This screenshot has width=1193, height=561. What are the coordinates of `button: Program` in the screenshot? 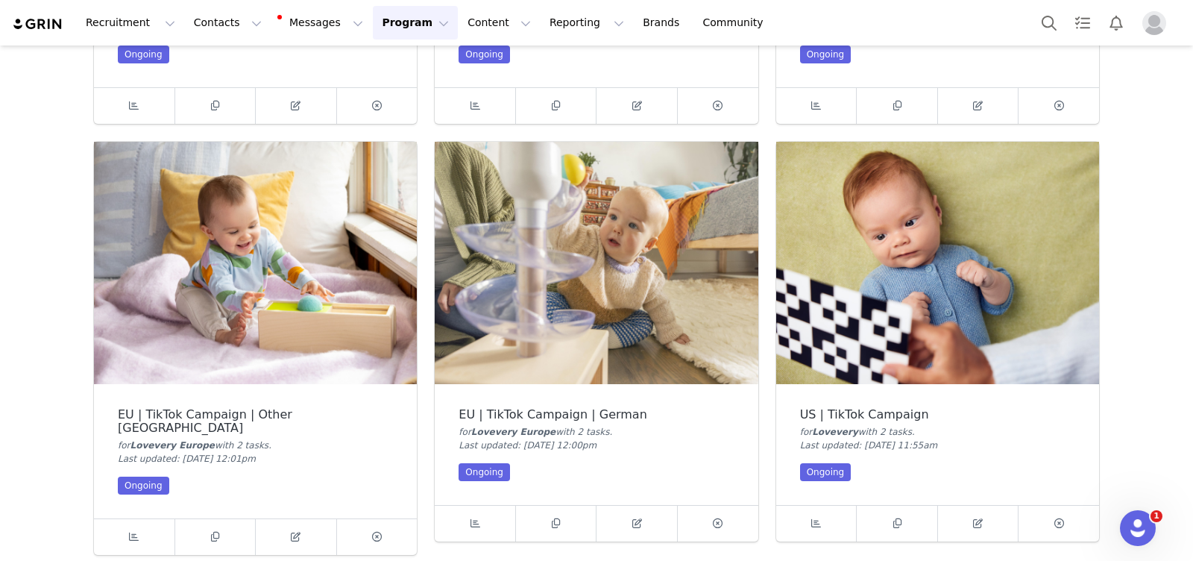 It's located at (415, 22).